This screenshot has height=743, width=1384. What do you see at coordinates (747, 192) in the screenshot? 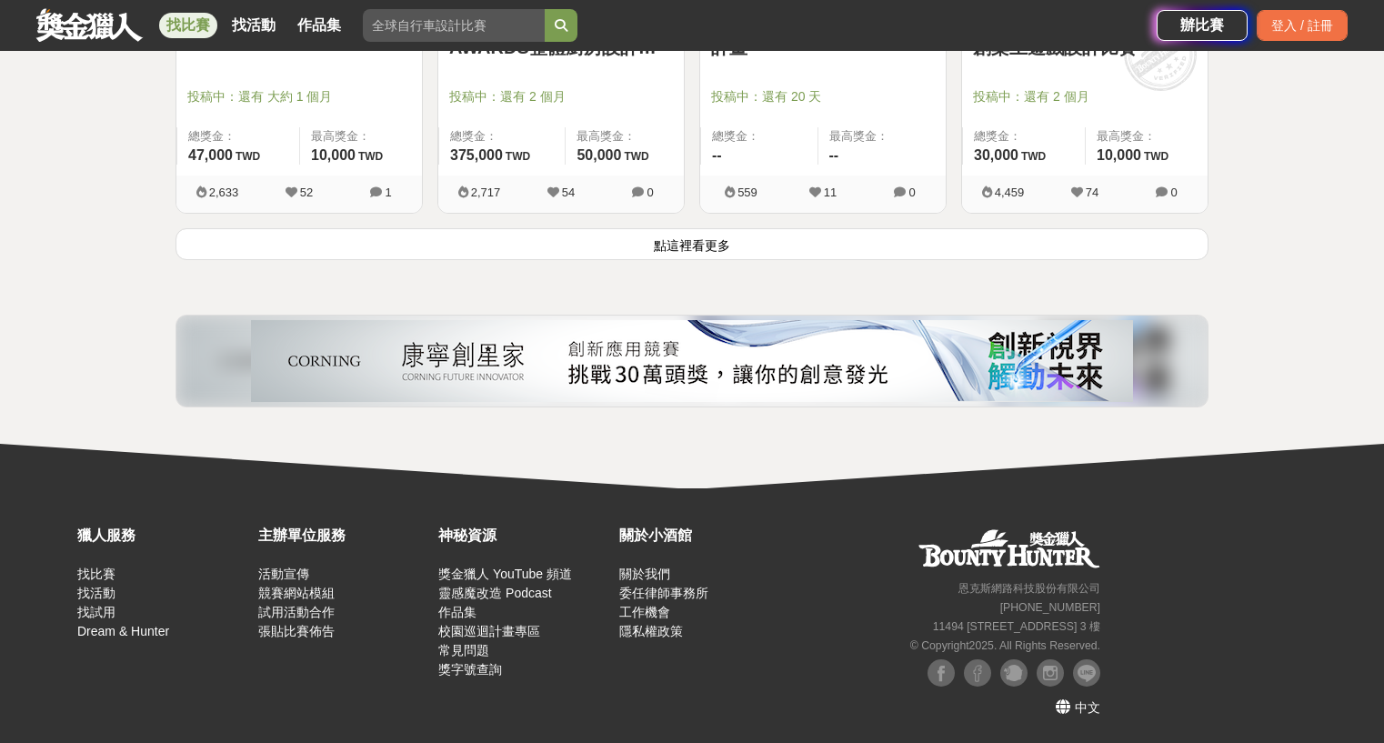
I see `span: 559` at bounding box center [747, 192].